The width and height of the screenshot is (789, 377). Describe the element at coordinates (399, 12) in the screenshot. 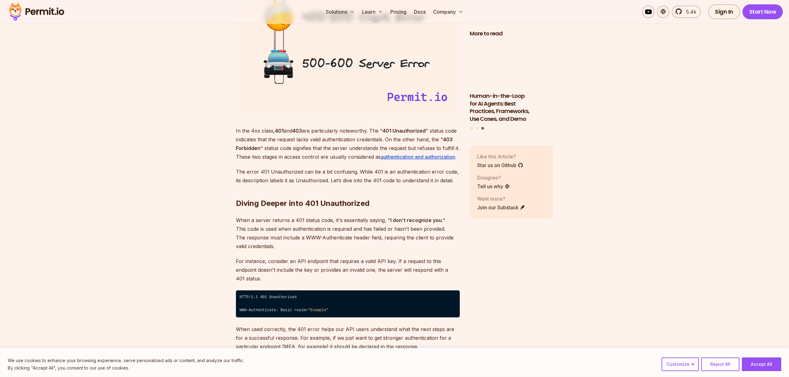

I see `a: Pricing` at that location.